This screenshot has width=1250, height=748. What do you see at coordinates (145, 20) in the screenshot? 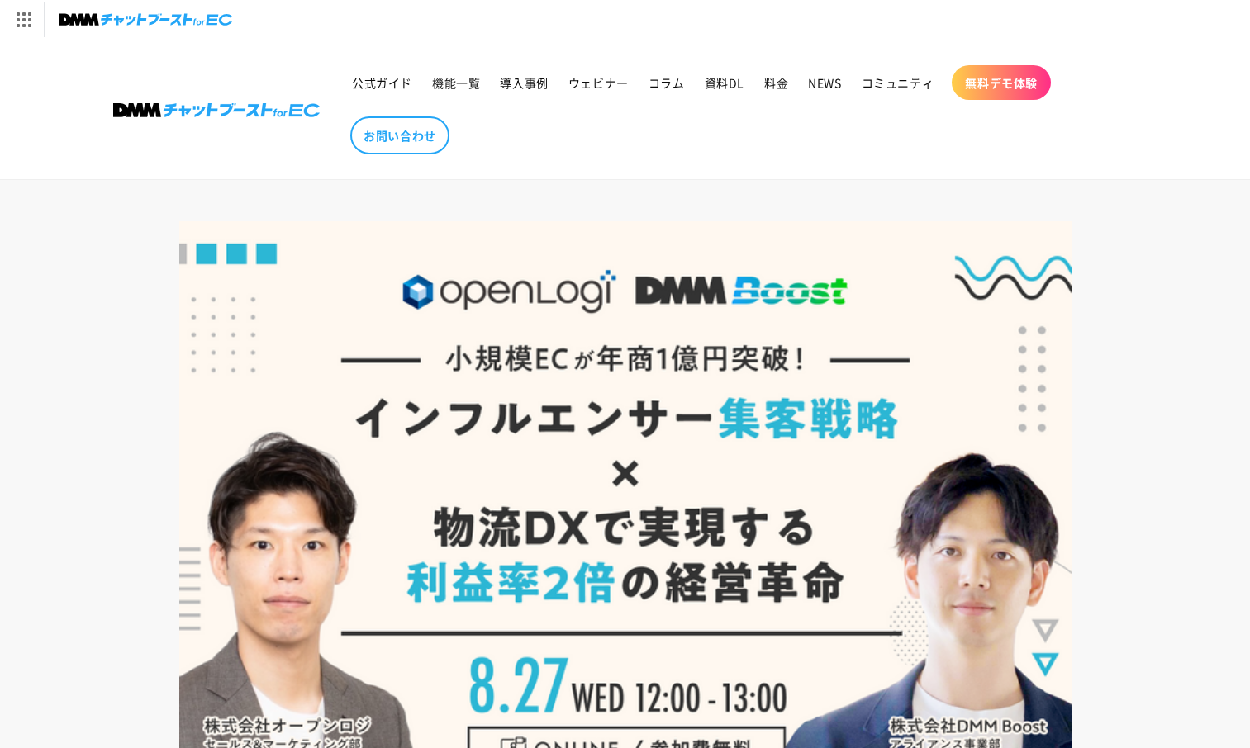
I see `img: チャットブーストforEC` at bounding box center [145, 20].